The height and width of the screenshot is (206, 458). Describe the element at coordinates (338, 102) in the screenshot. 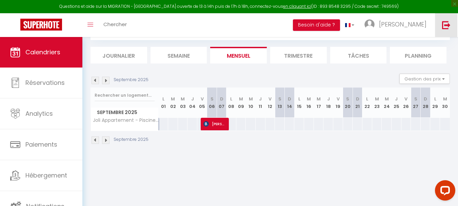

I see `th: 19` at that location.